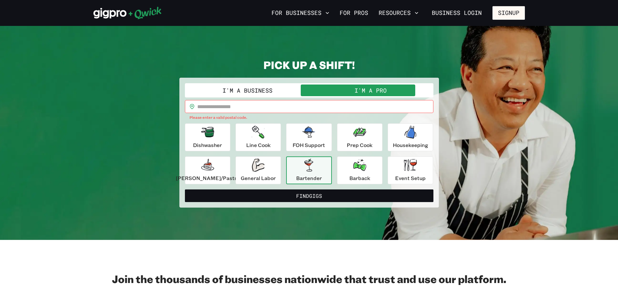 This screenshot has height=295, width=618. Describe the element at coordinates (457, 13) in the screenshot. I see `a: Business Login` at that location.